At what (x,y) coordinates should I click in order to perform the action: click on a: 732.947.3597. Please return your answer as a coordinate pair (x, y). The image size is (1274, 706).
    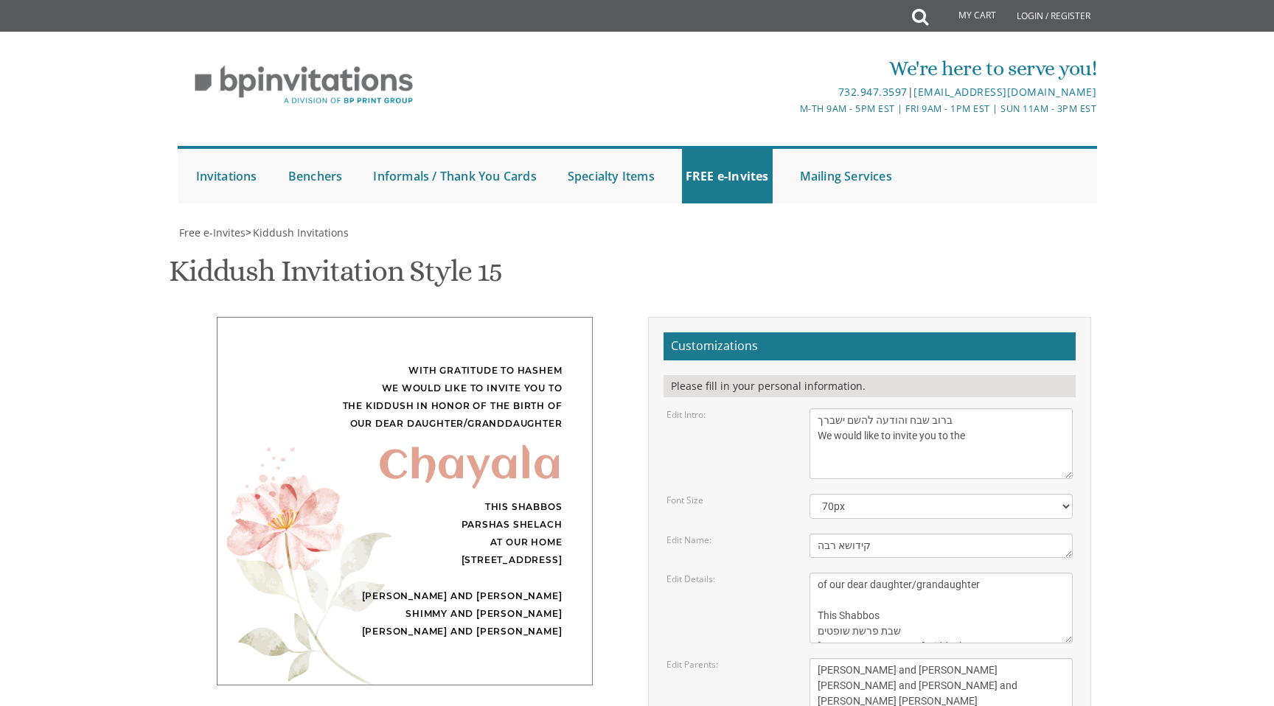
    Looking at the image, I should click on (873, 91).